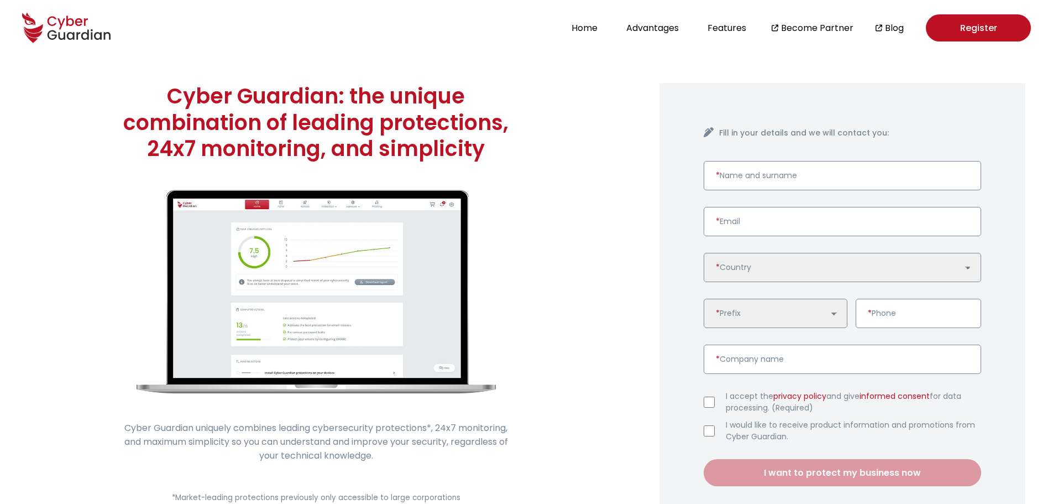 Image resolution: width=1053 pixels, height=504 pixels. I want to click on button: Advantages, so click(652, 28).